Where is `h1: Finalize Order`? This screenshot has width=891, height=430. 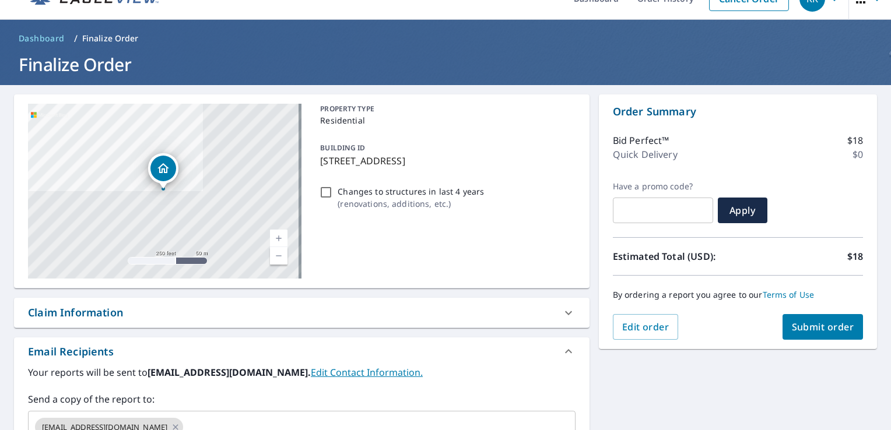
h1: Finalize Order is located at coordinates (445, 64).